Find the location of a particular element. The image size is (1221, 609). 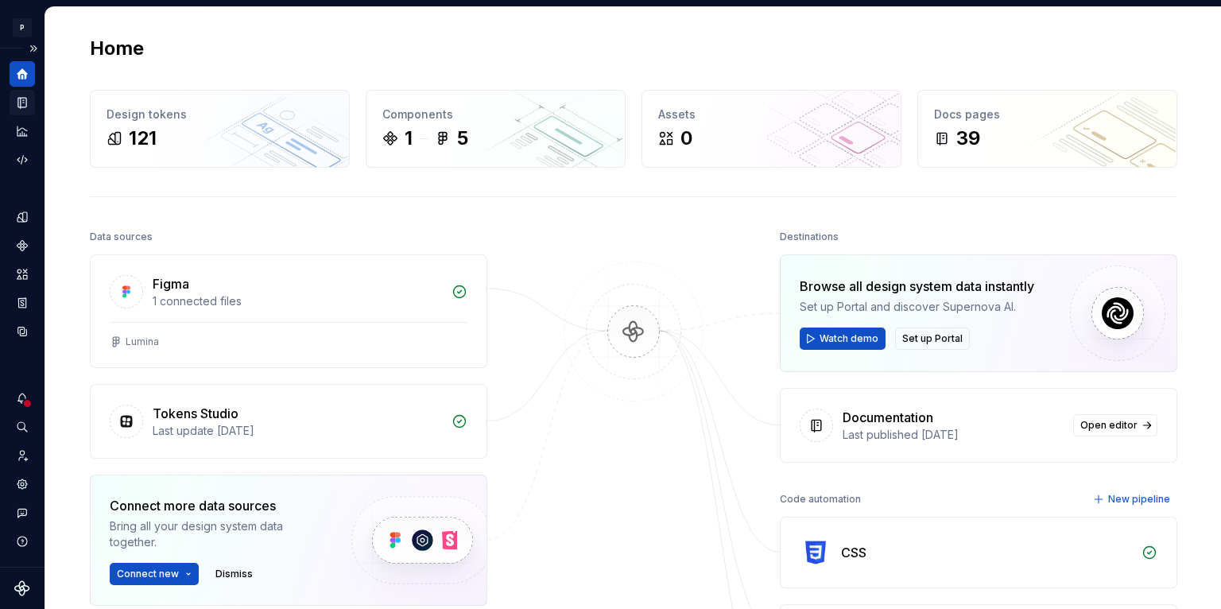

div: 121 is located at coordinates (142, 138).